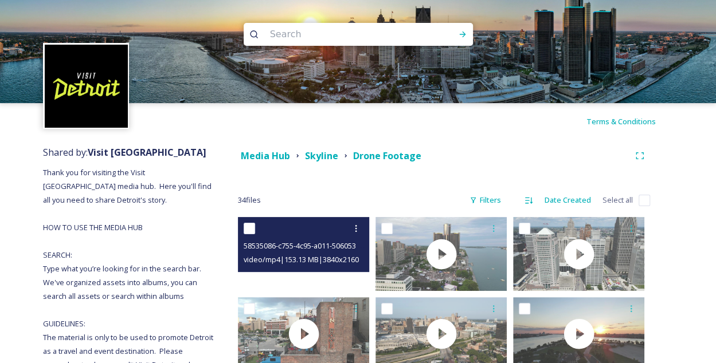 The width and height of the screenshot is (716, 363). Describe the element at coordinates (86, 86) in the screenshot. I see `img: VISIT%20DETROIT%20LOGO%20-%20BLACK%20BACKGROUND.png` at that location.